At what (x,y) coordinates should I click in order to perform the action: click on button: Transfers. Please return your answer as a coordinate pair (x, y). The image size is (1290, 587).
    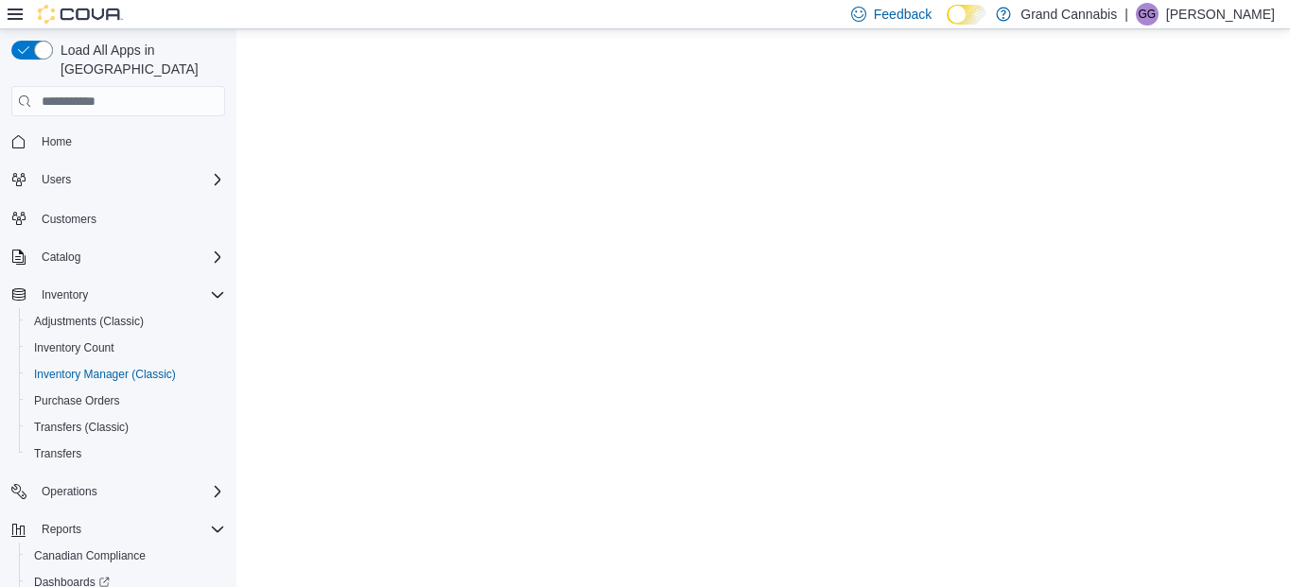
    Looking at the image, I should click on (126, 454).